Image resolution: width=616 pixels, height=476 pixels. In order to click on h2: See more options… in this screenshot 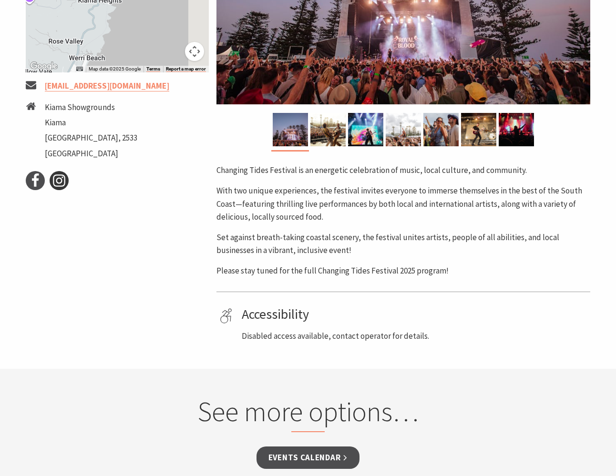, I will do `click(308, 414)`.